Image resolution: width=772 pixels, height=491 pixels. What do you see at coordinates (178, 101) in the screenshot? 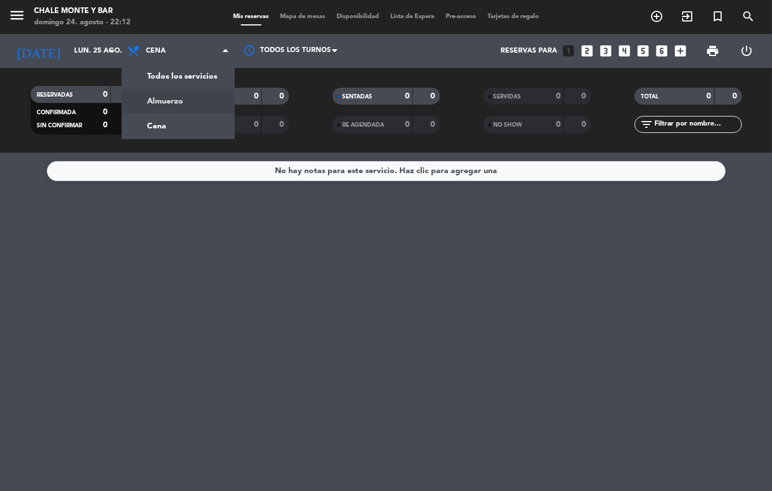
I see `a: Almuerzo` at bounding box center [178, 101].